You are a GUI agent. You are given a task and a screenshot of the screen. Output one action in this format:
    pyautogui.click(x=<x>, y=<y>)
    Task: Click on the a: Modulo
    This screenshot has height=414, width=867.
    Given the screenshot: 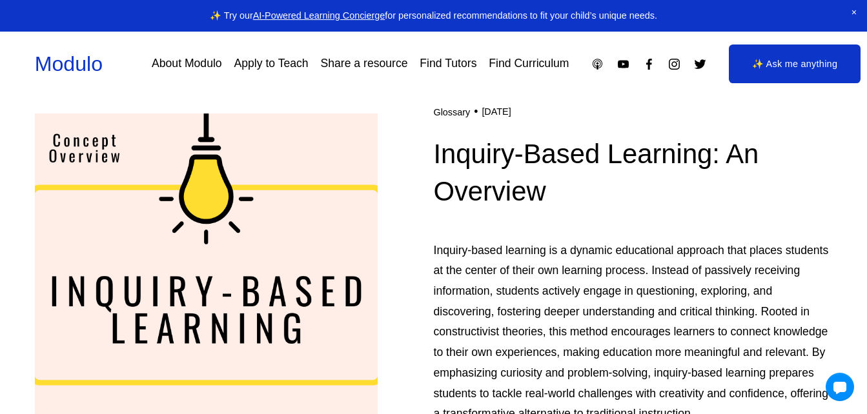 What is the action you would take?
    pyautogui.click(x=68, y=64)
    